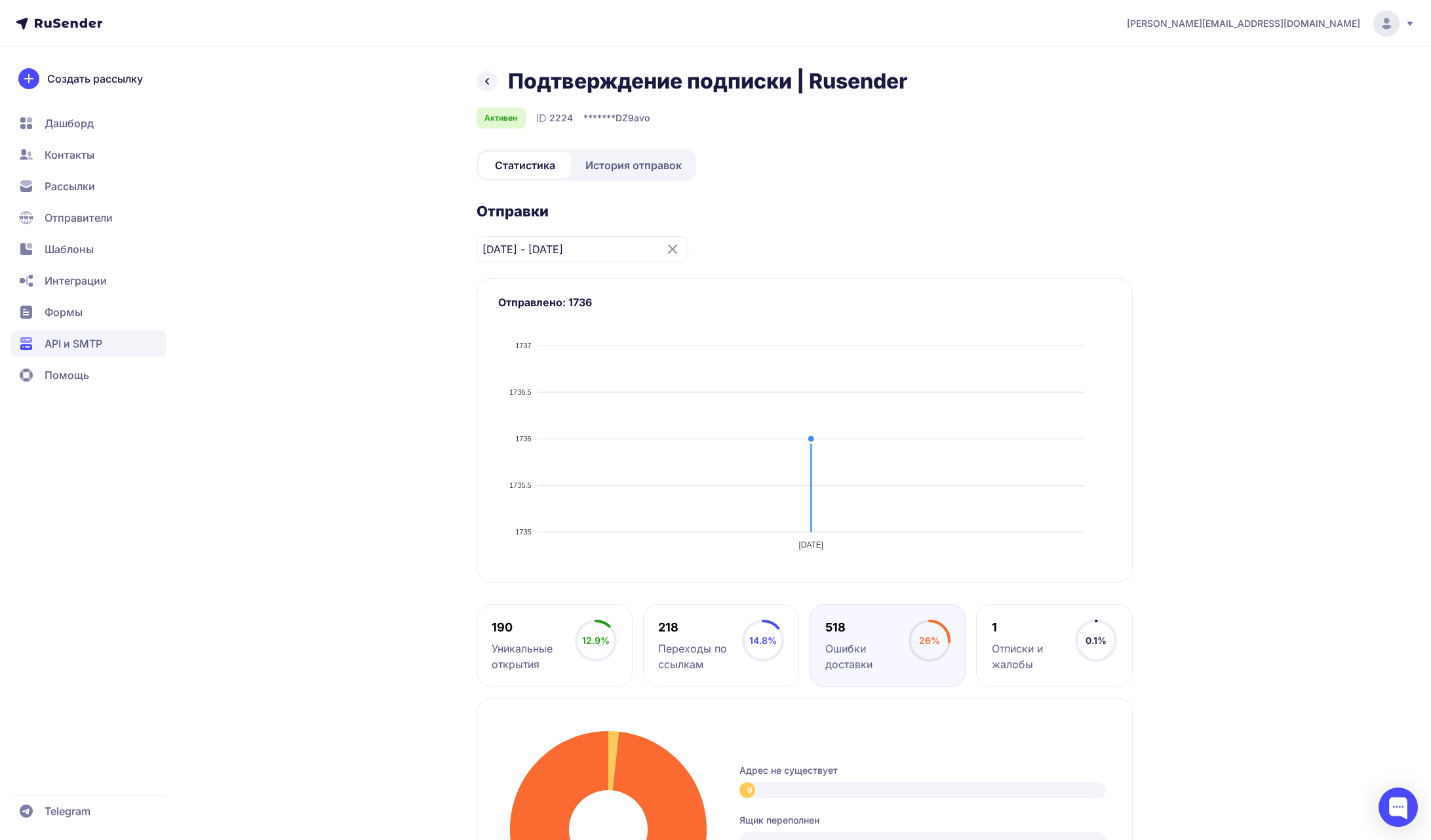 The image size is (1431, 840). I want to click on div: Отписки и жалобы, so click(1033, 656).